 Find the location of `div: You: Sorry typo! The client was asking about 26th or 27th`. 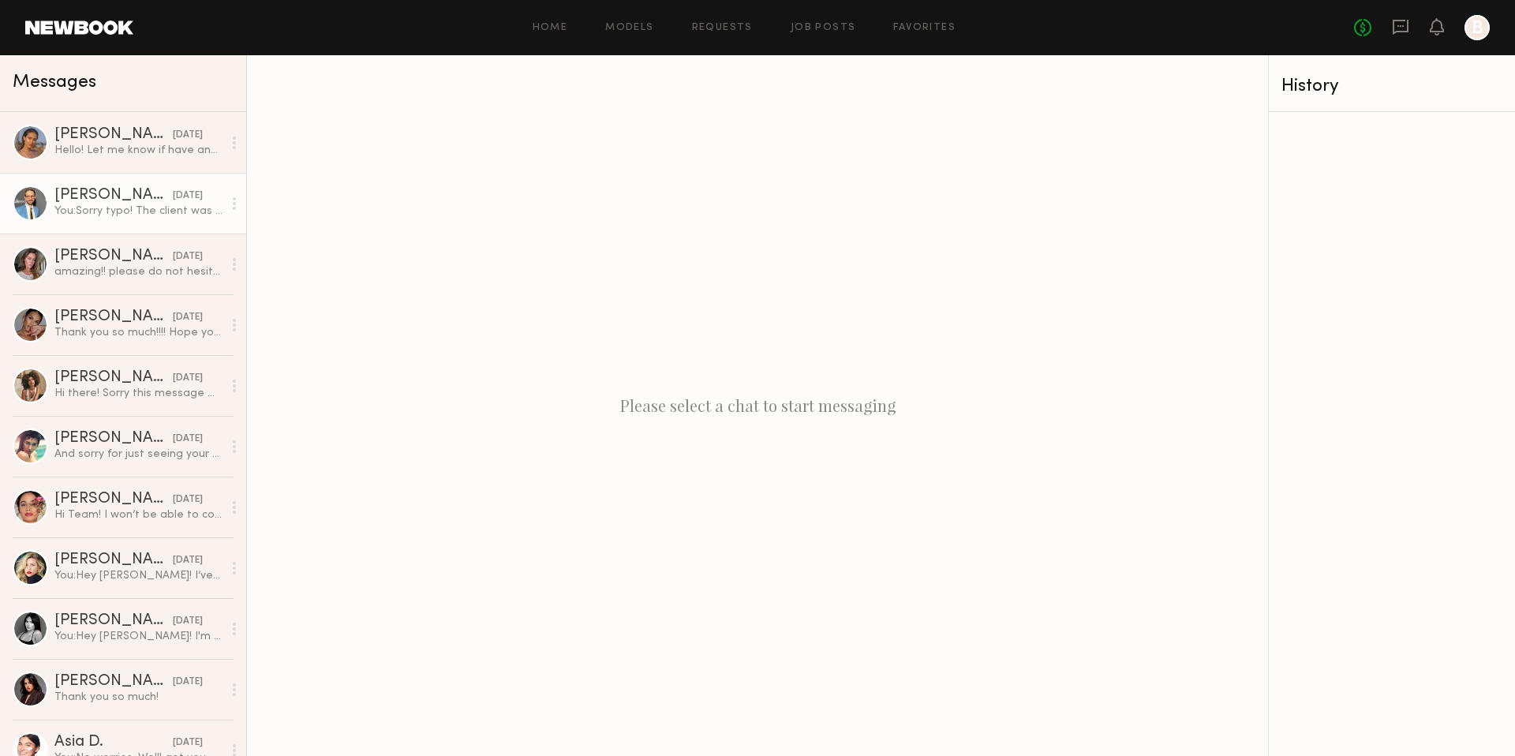

div: You: Sorry typo! The client was asking about 26th or 27th is located at coordinates (138, 211).